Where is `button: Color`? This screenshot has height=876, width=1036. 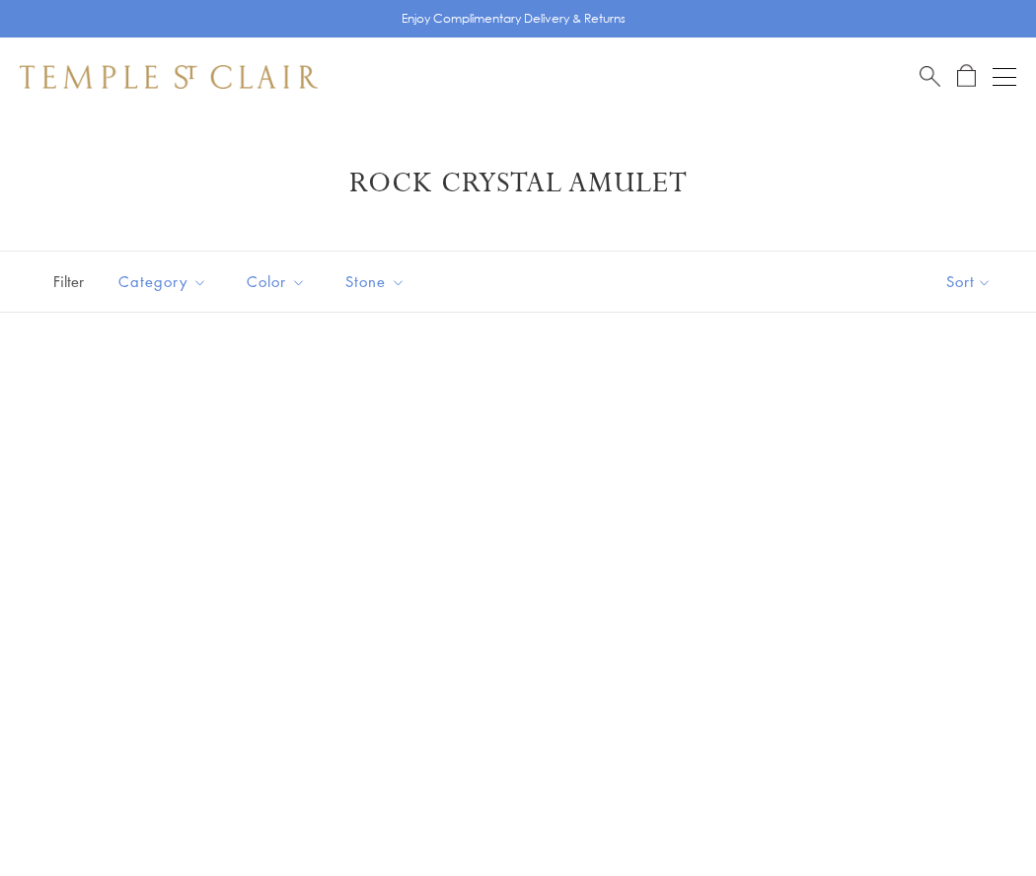 button: Color is located at coordinates (276, 281).